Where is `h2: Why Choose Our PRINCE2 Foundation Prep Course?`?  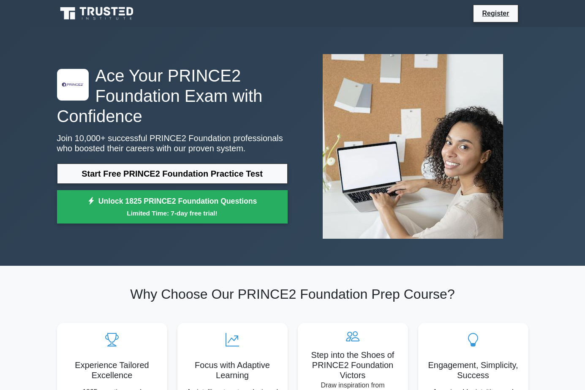
h2: Why Choose Our PRINCE2 Foundation Prep Course? is located at coordinates (293, 294).